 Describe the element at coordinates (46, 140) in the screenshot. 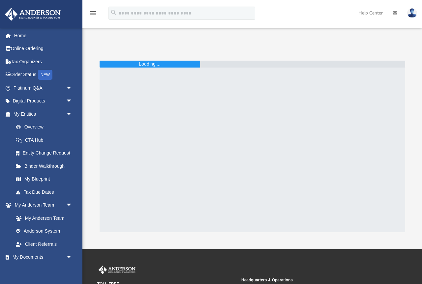

I see `a: CTA Hub` at that location.